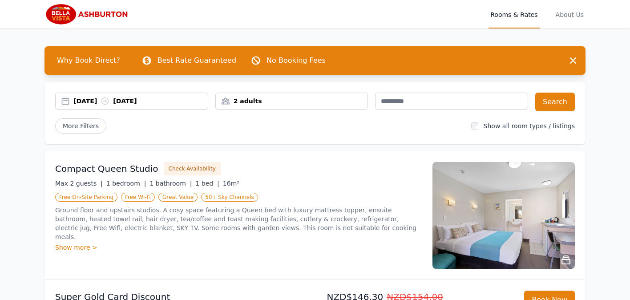  Describe the element at coordinates (529, 126) in the screenshot. I see `label: Show all room types / listings` at that location.